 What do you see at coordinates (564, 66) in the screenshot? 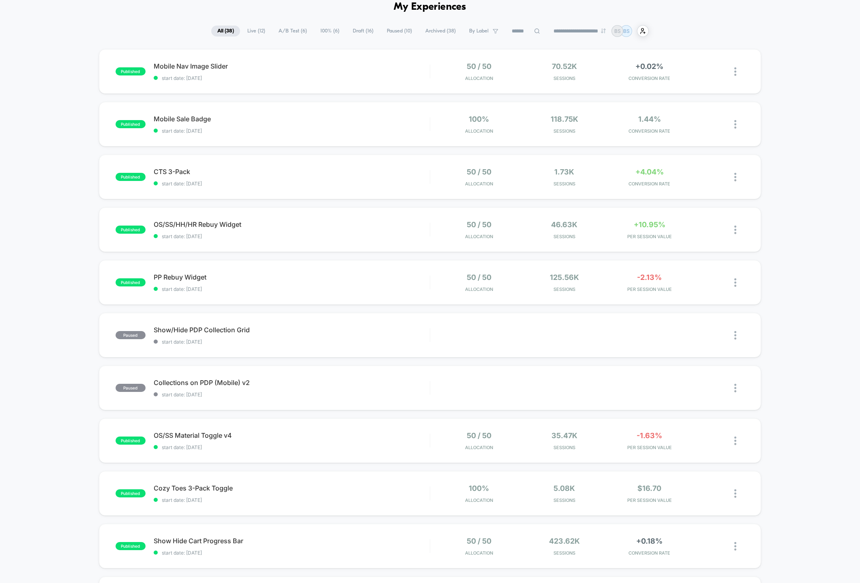
I see `span: 70.52k` at bounding box center [564, 66].